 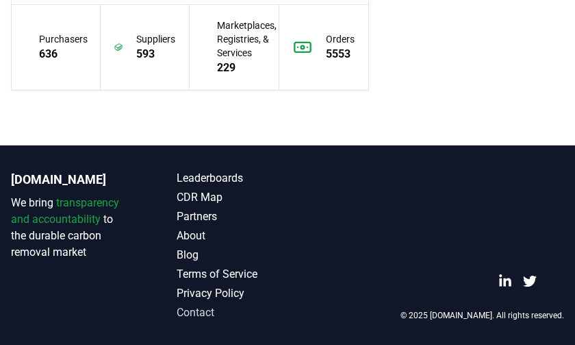 What do you see at coordinates (232, 312) in the screenshot?
I see `a: Contact` at bounding box center [232, 312].